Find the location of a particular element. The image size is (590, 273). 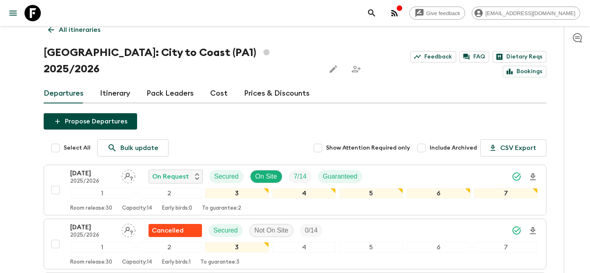

a: Bulk update is located at coordinates (133, 148).